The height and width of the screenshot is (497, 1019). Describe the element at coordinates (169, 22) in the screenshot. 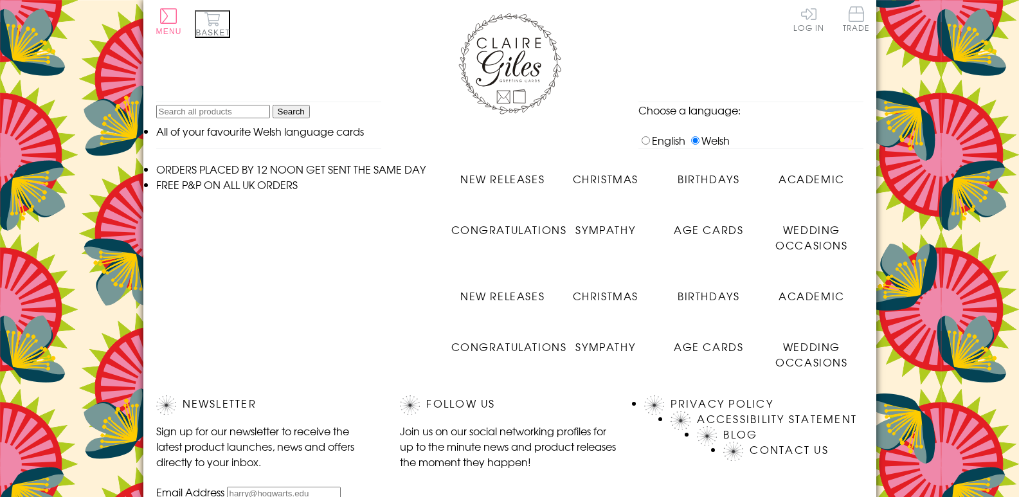

I see `button: Menu` at that location.